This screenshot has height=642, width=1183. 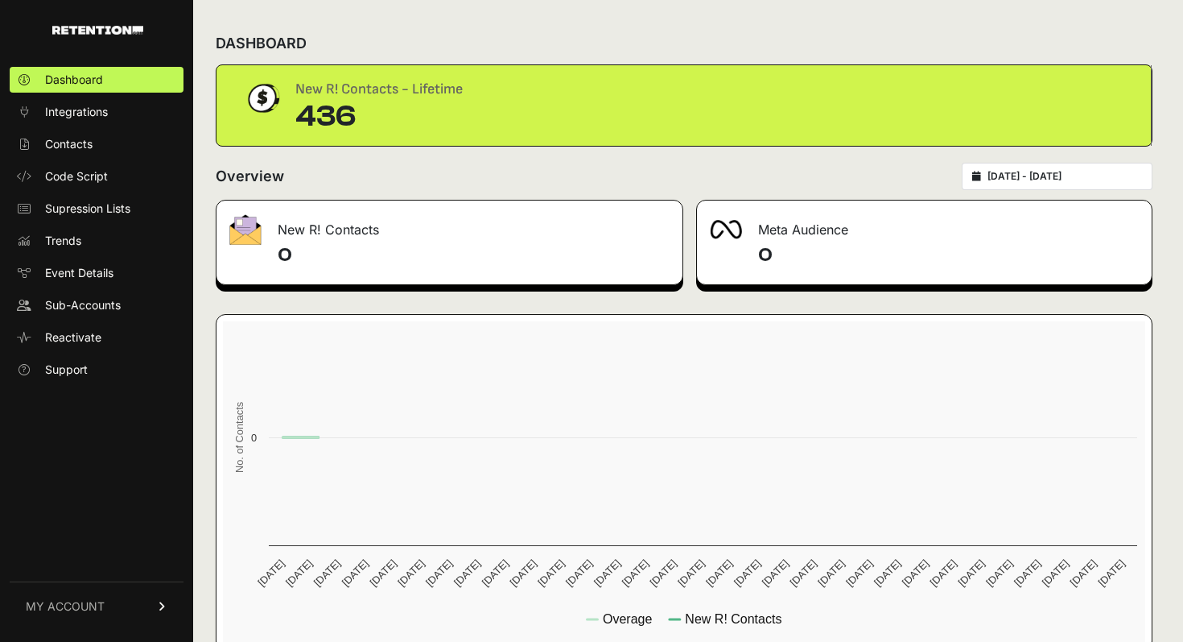 What do you see at coordinates (97, 80) in the screenshot?
I see `a: Dashboard` at bounding box center [97, 80].